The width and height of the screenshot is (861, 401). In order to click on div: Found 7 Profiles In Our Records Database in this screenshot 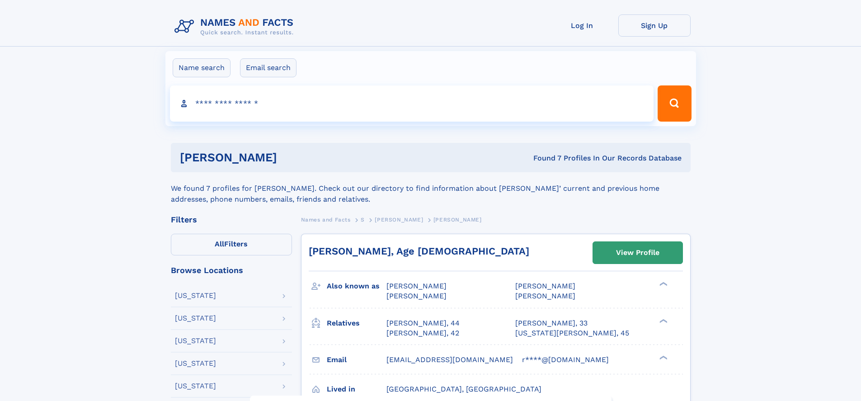, I will do `click(543, 158)`.